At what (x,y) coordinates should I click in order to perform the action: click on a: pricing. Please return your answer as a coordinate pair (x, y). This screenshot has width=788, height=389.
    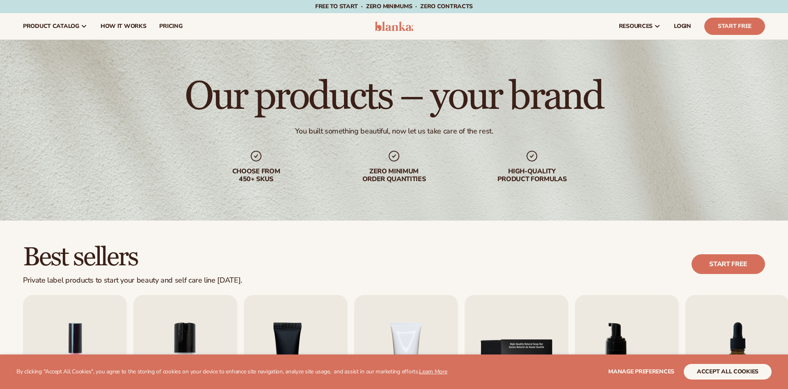
    Looking at the image, I should click on (171, 26).